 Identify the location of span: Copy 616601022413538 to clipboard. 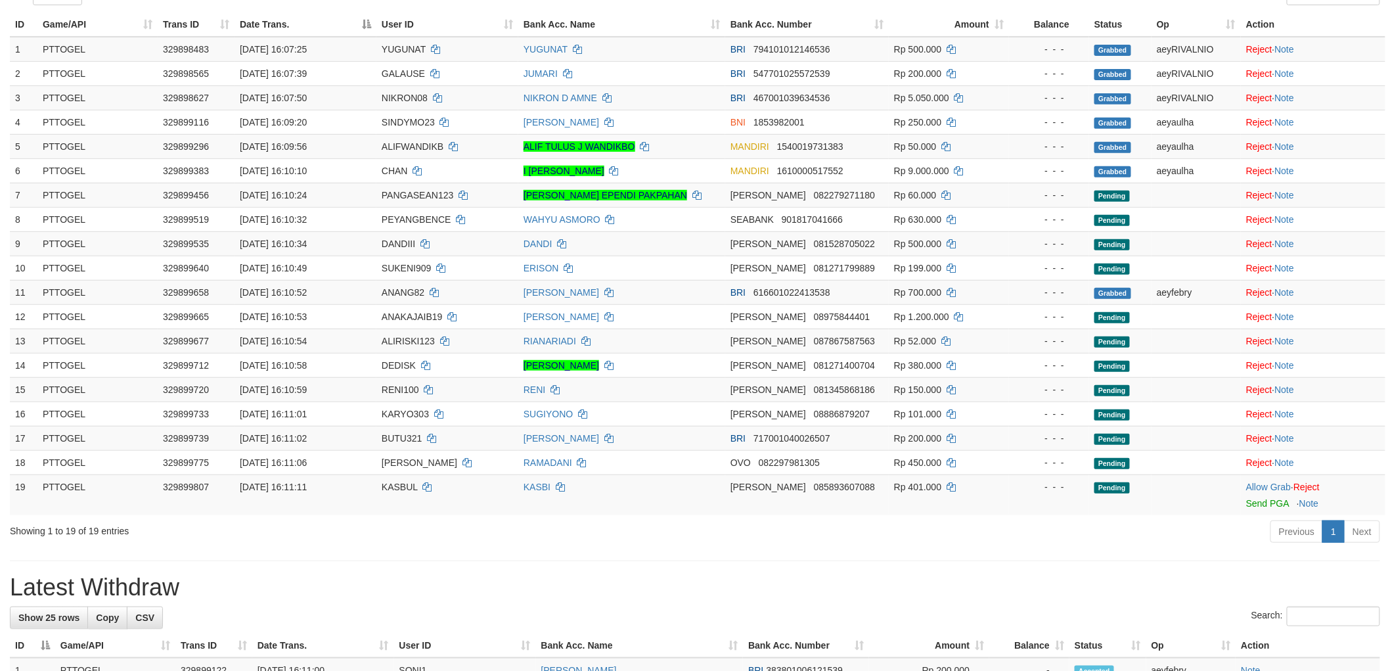
(792, 292).